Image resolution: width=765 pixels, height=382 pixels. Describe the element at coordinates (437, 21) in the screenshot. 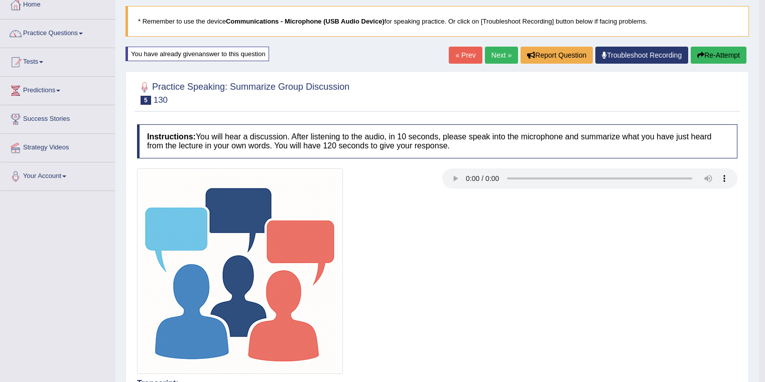

I see `blockquote: * Remember to use the device for speaking practice. Or click on [Troubleshoot Recording] button b...` at that location.